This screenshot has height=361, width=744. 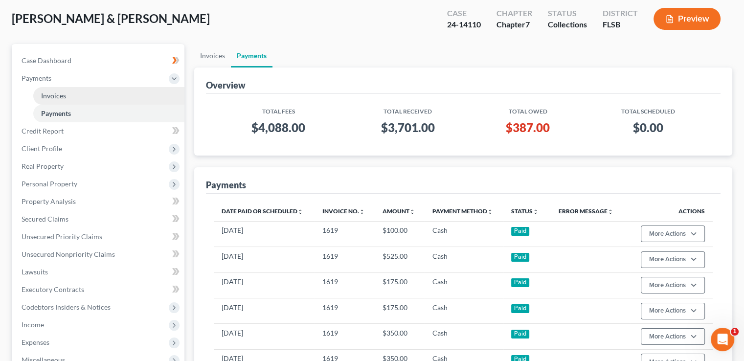 I want to click on a: Statusunfold_more, so click(x=525, y=211).